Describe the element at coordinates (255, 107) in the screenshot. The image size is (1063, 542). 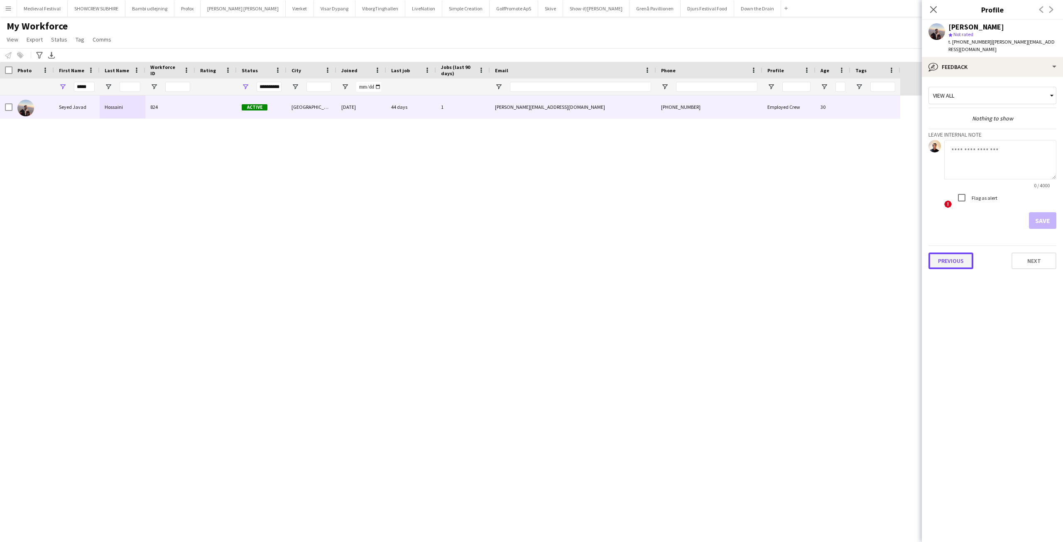
I see `span: Active` at that location.